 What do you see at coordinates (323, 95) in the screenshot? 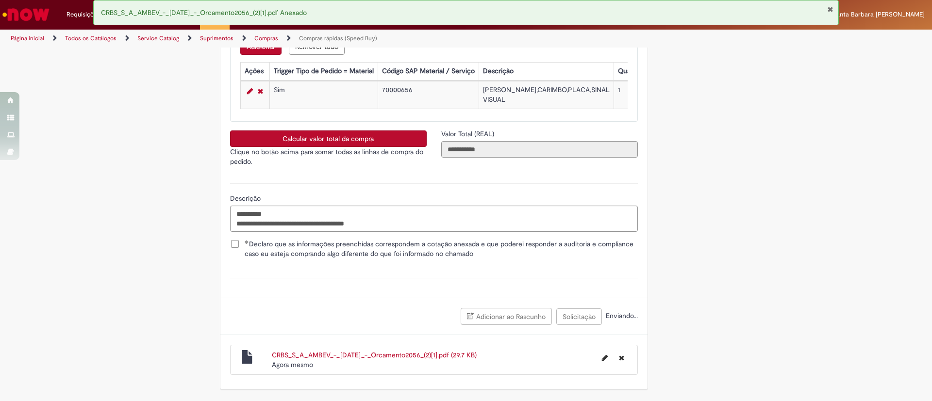
I see `td: Sim` at bounding box center [323, 95].